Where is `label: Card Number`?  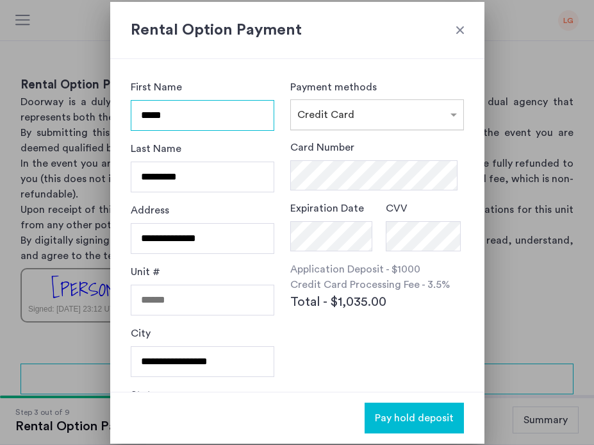
label: Card Number is located at coordinates (322, 147).